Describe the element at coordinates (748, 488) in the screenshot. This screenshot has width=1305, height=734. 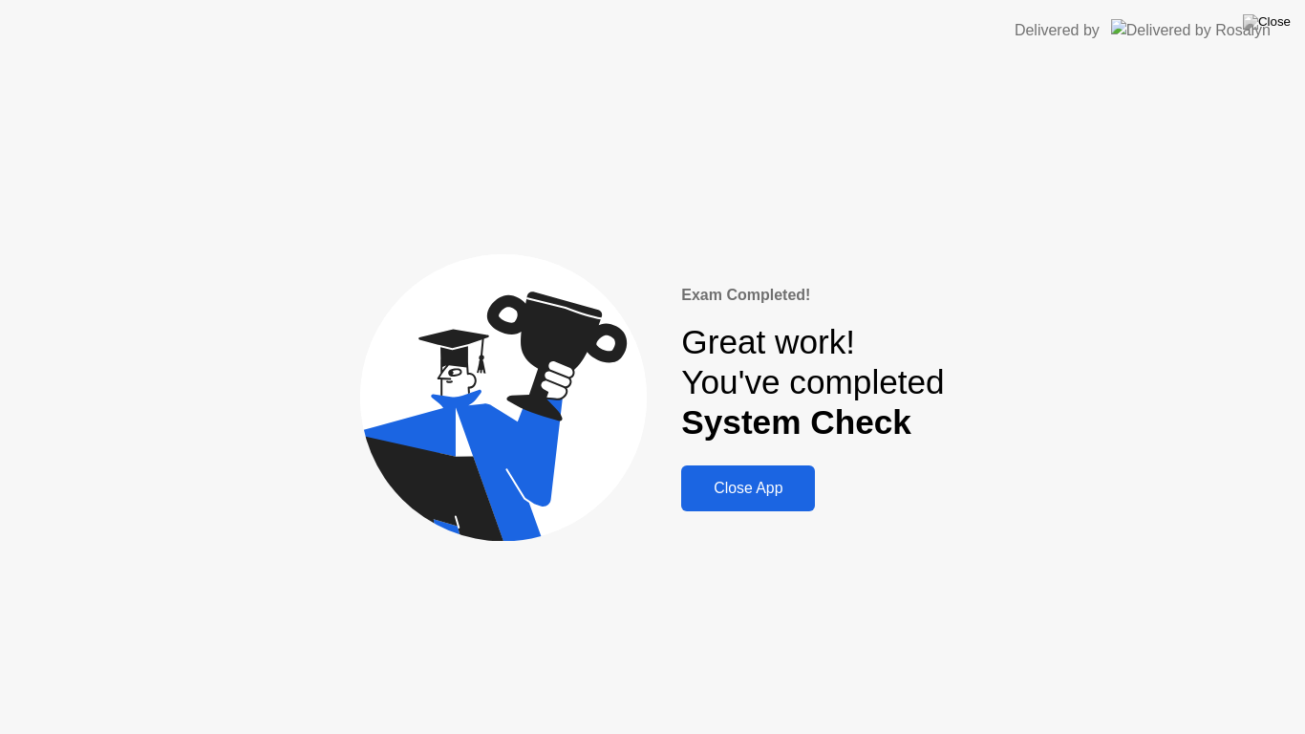
I see `div: Close App` at that location.